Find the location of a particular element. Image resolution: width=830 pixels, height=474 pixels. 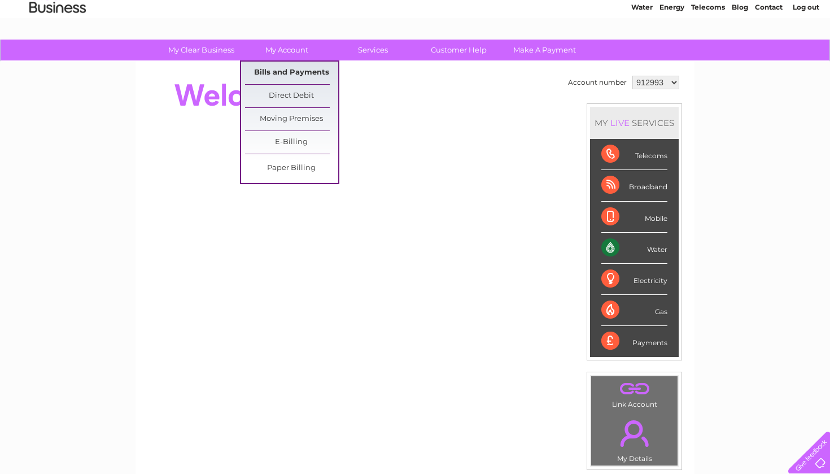

a: Contact is located at coordinates (769, 52).